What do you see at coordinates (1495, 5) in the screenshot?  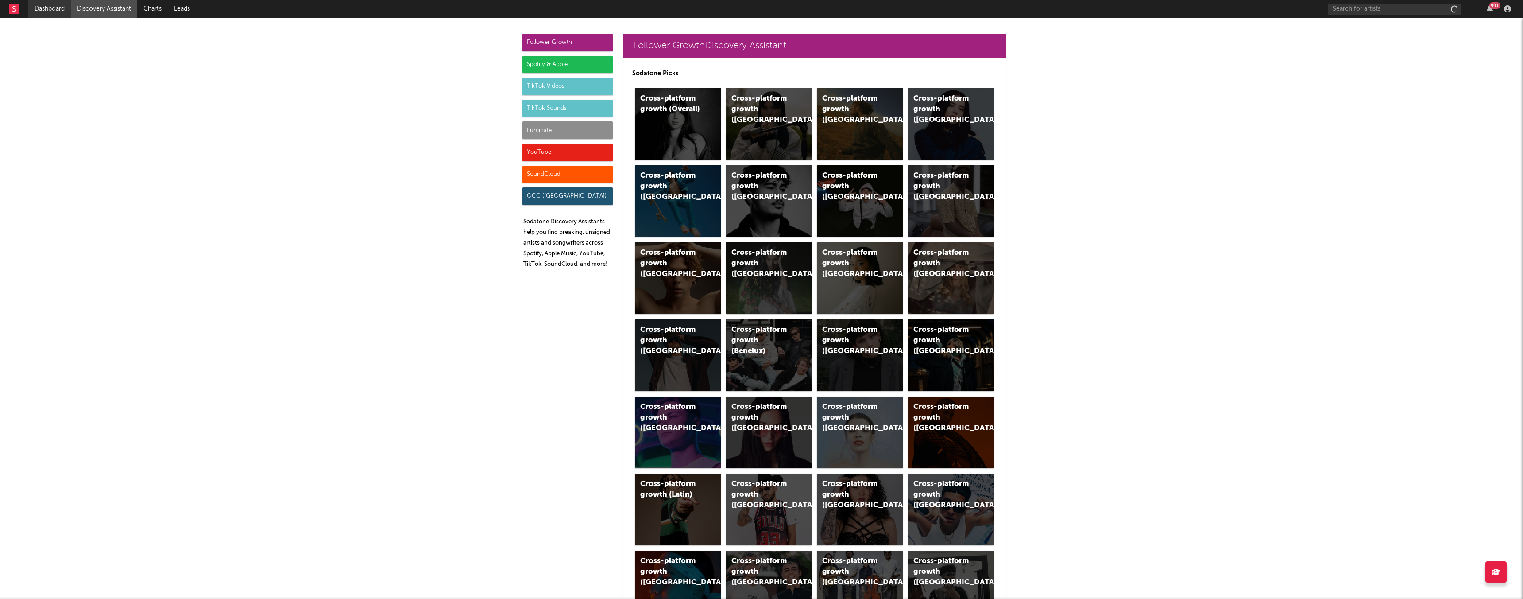 I see `div: 99 +` at bounding box center [1495, 5].